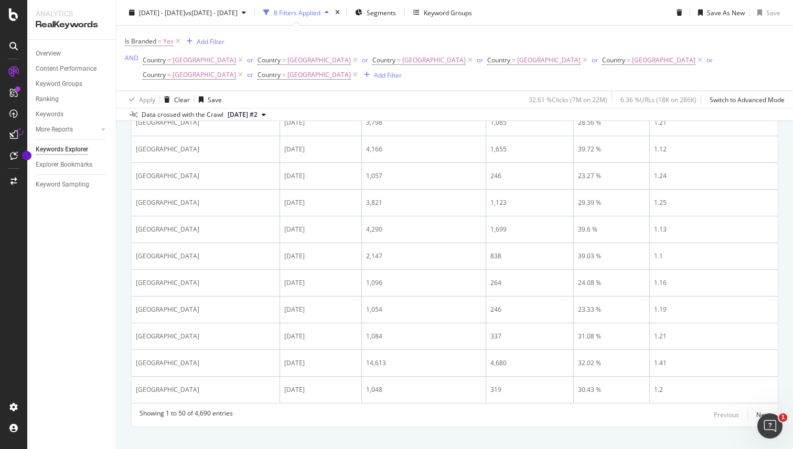 This screenshot has width=793, height=449. What do you see at coordinates (424, 390) in the screenshot?
I see `div: 1,048` at bounding box center [424, 390].